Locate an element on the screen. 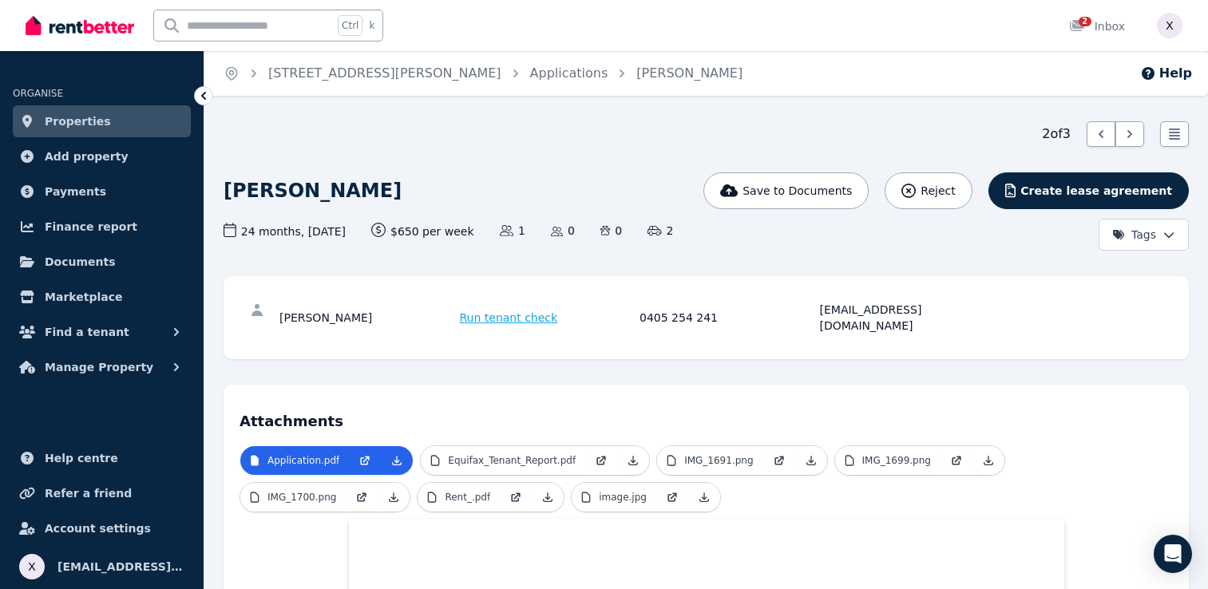  span: Create lease agreement is located at coordinates (1096, 191).